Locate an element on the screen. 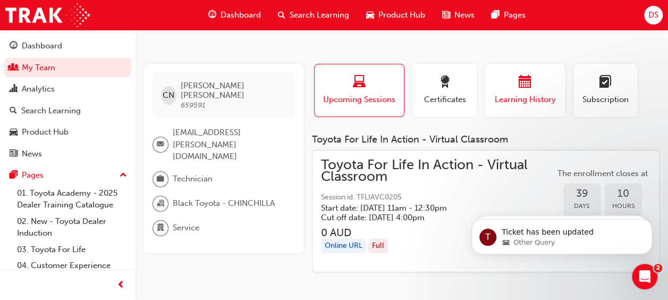  span: Technician is located at coordinates (192, 179).